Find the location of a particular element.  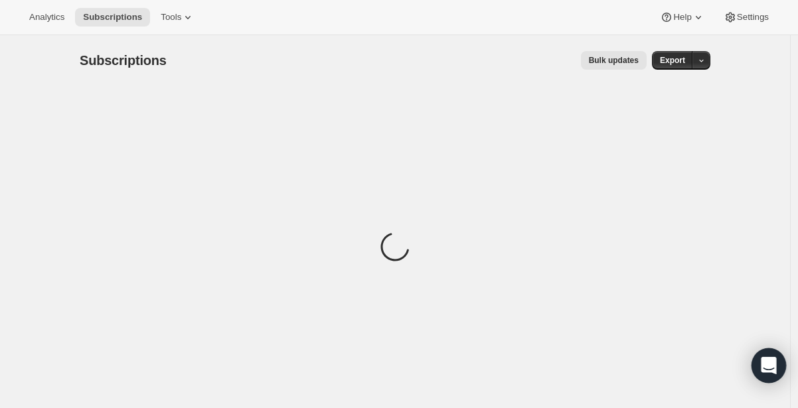

span: Analytics is located at coordinates (46, 17).